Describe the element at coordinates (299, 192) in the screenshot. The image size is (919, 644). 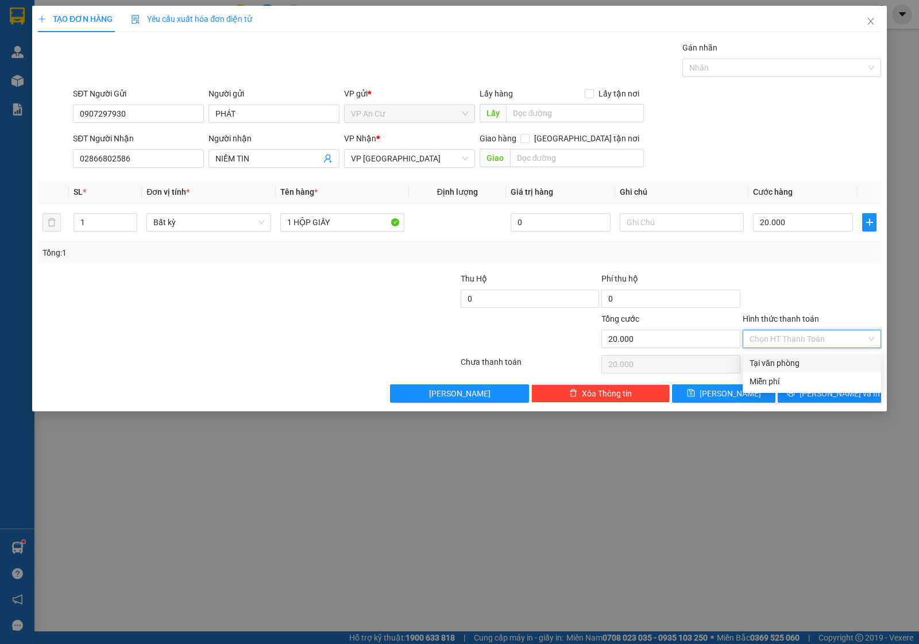
I see `span: Tên hàng` at that location.